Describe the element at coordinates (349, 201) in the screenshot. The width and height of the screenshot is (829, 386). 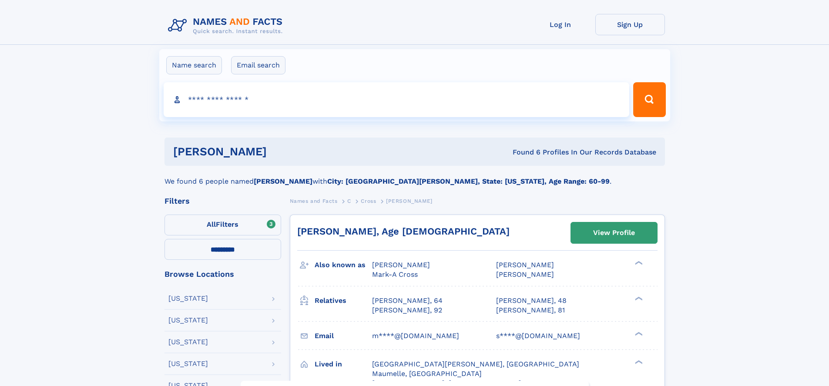
I see `span: C` at that location.